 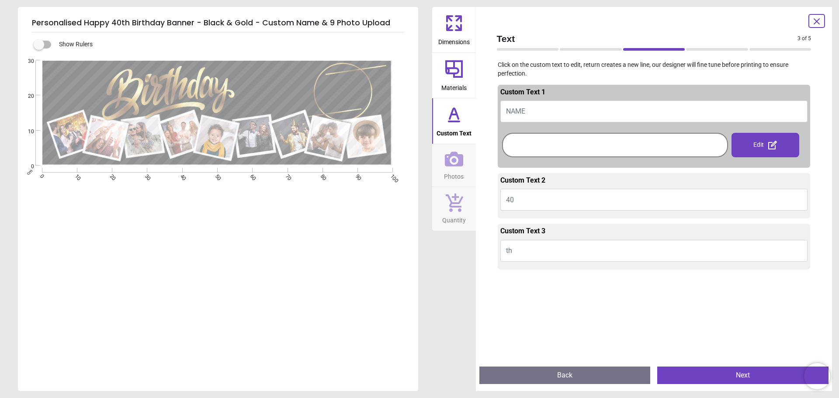 What do you see at coordinates (805, 38) in the screenshot?
I see `span: 3 of 5` at bounding box center [805, 38].